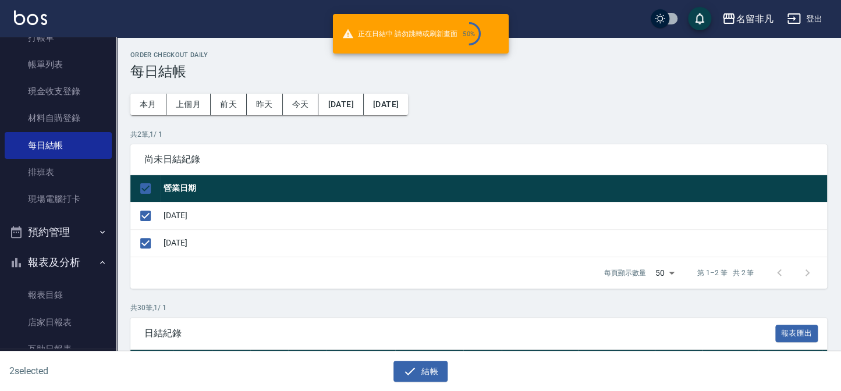 The image size is (841, 391). I want to click on th: 卡券販賣(不入業績), so click(540, 358).